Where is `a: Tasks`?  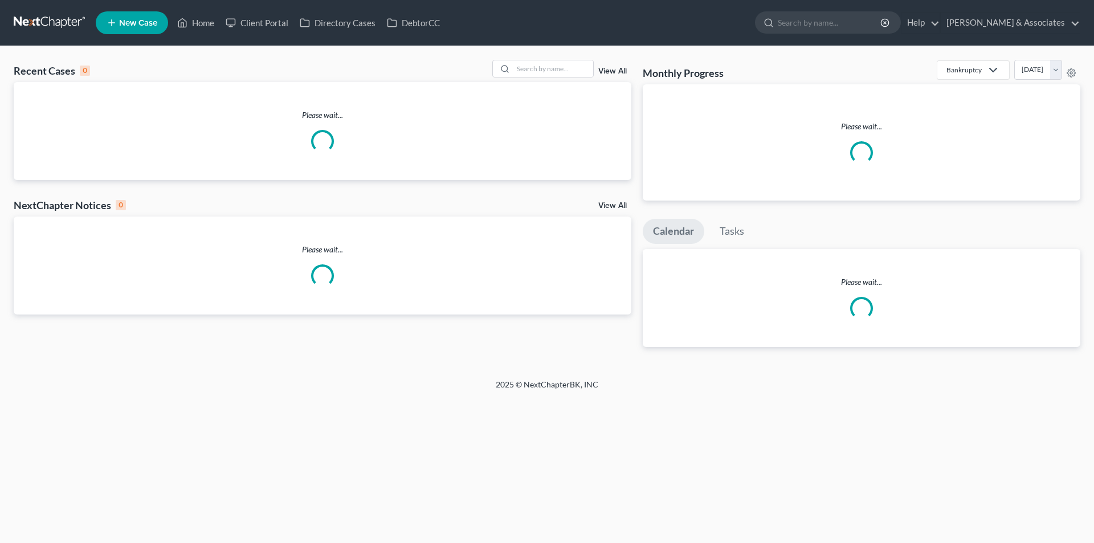 a: Tasks is located at coordinates (732, 231).